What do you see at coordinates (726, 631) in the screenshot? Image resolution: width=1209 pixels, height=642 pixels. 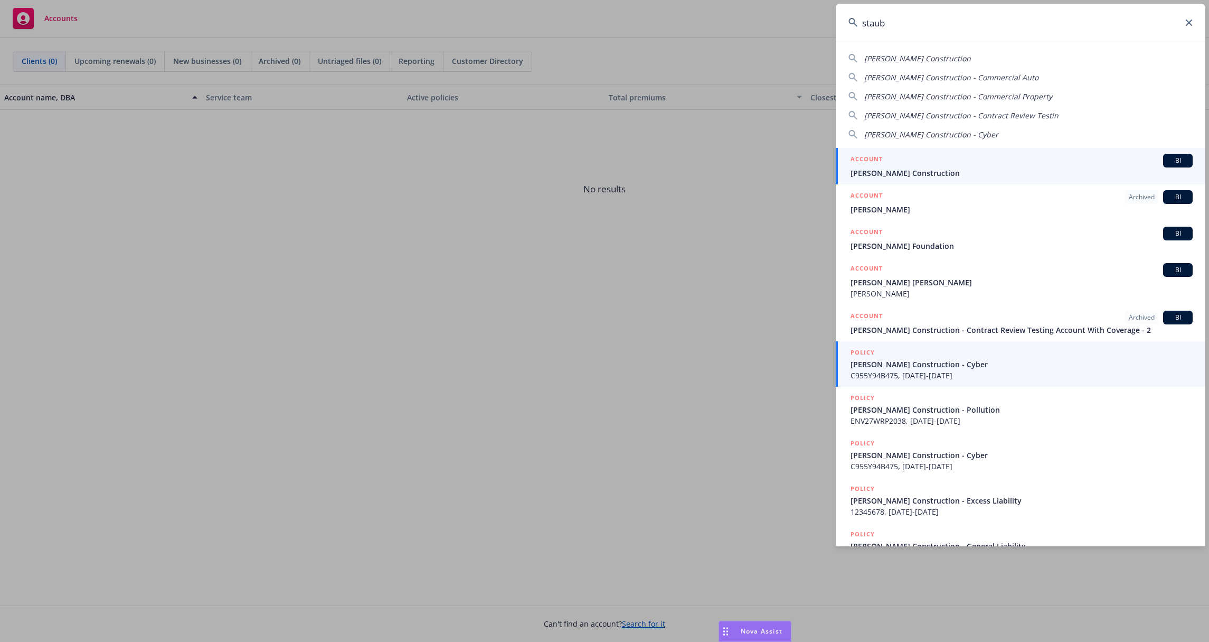 I see `div: Drag to move` at bounding box center [726, 631].